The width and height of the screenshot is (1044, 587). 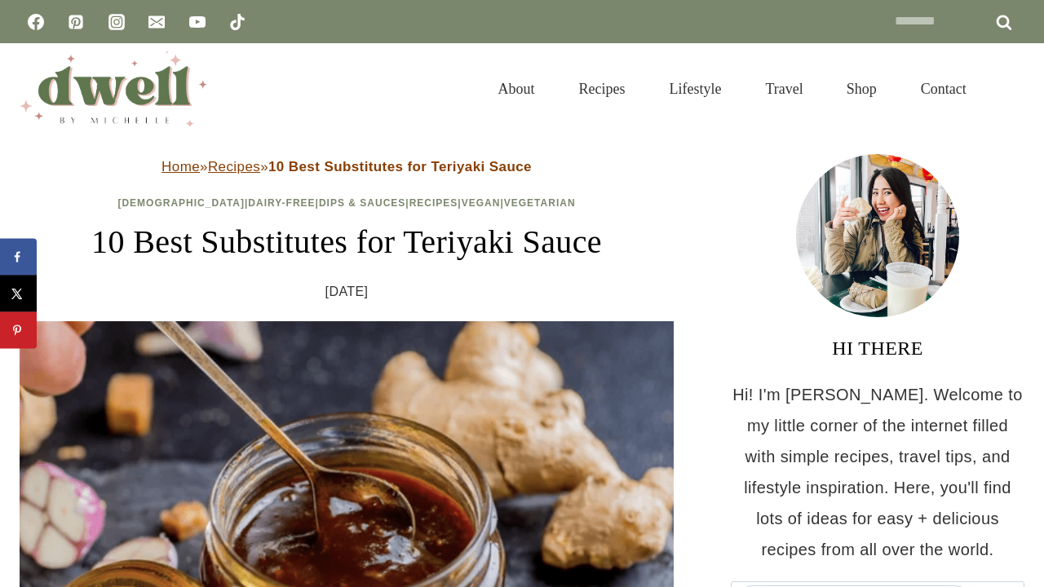 I want to click on a: DWELL by michelle, so click(x=113, y=89).